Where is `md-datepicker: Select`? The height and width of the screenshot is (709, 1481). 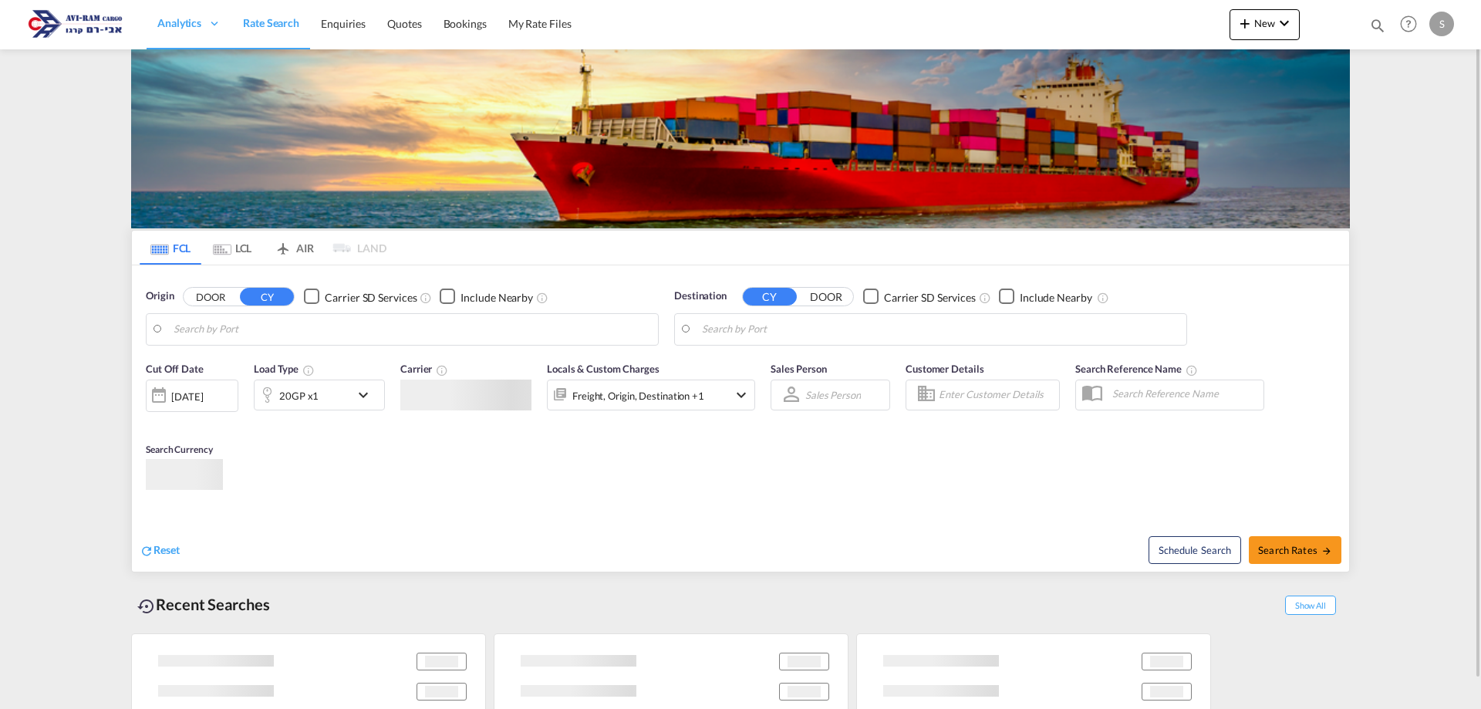 md-datepicker: Select is located at coordinates (151, 420).